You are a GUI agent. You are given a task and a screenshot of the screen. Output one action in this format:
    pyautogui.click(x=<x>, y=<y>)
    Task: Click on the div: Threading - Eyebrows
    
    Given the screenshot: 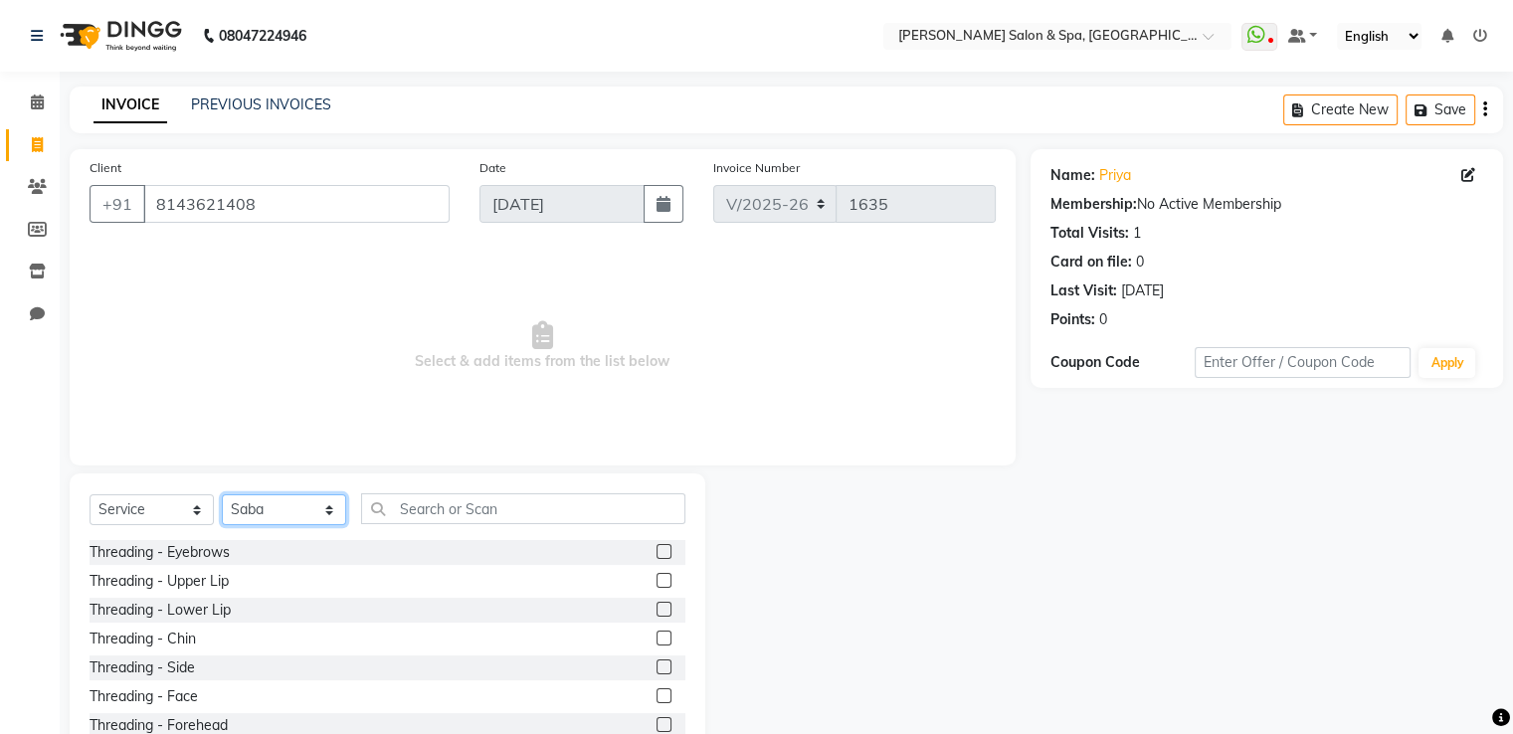 What is the action you would take?
    pyautogui.click(x=159, y=552)
    